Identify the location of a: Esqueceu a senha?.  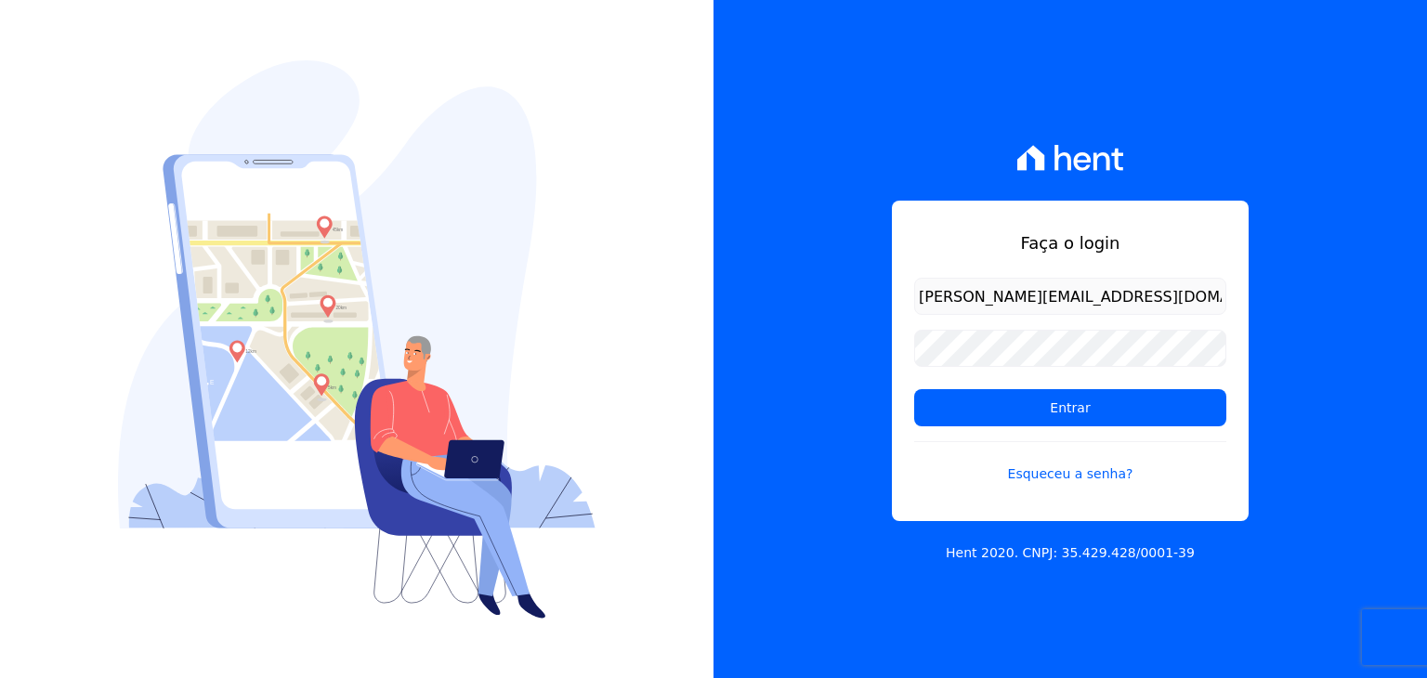
(1070, 463).